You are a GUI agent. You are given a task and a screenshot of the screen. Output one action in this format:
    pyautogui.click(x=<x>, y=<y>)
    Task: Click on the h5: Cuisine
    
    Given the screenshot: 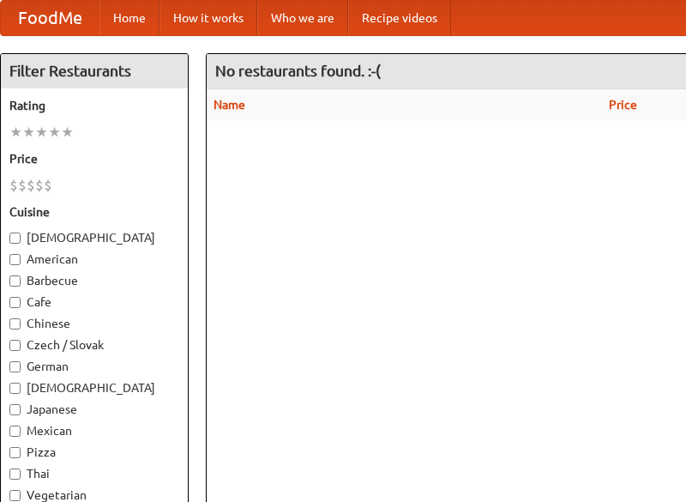 What is the action you would take?
    pyautogui.click(x=94, y=212)
    